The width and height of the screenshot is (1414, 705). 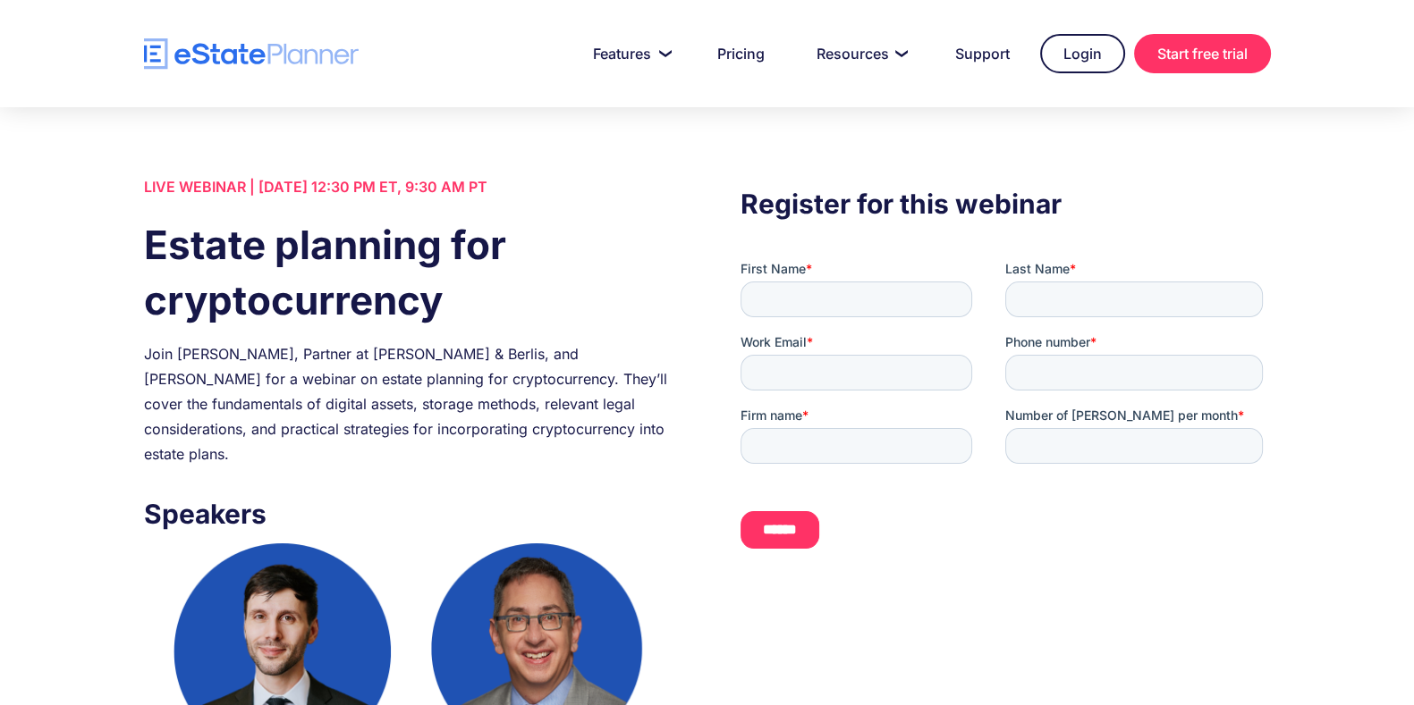 What do you see at coordinates (859, 54) in the screenshot?
I see `a: Resources` at bounding box center [859, 54].